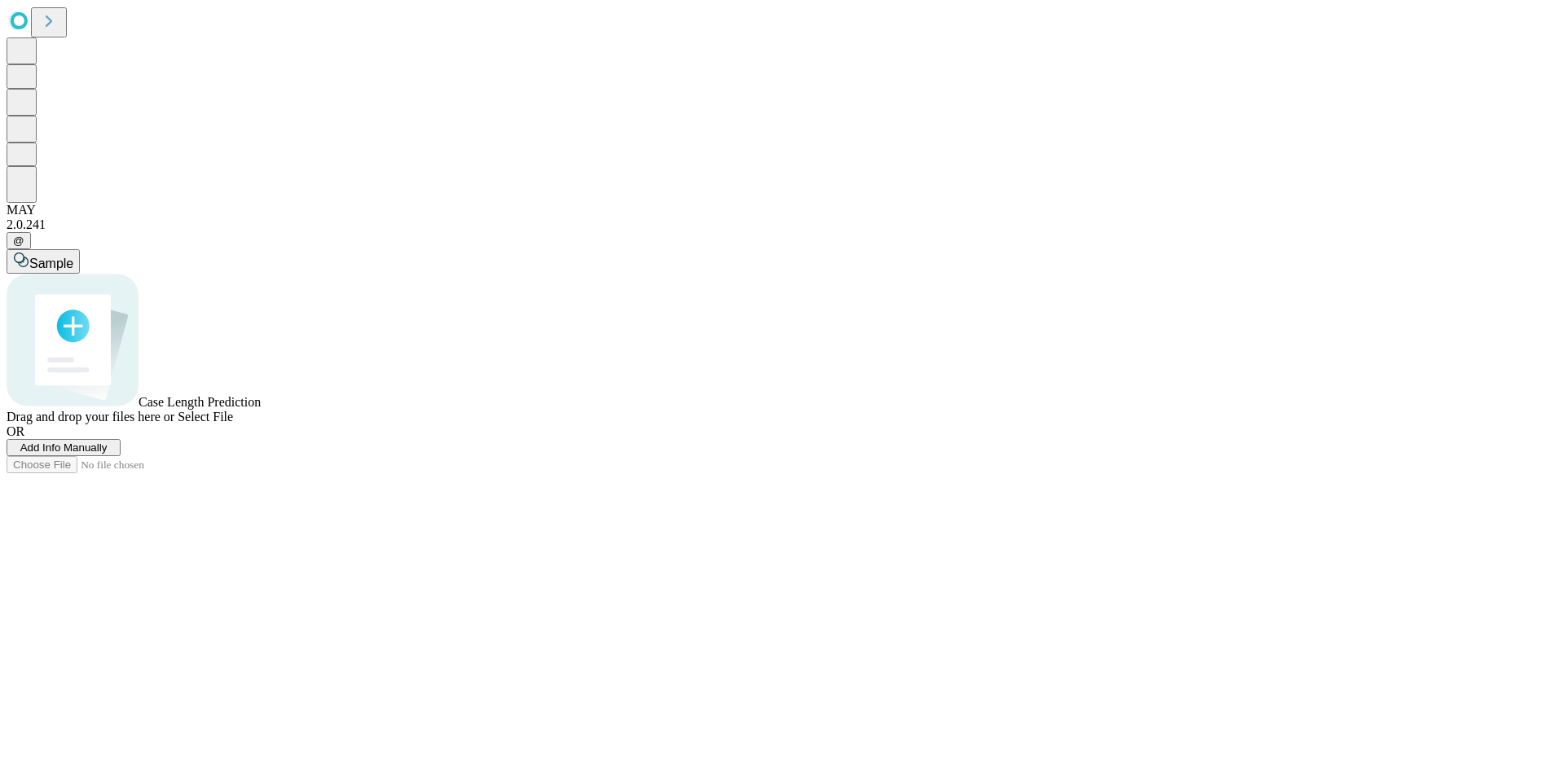 The height and width of the screenshot is (777, 1558). Describe the element at coordinates (64, 447) in the screenshot. I see `button: Add Info Manually` at that location.